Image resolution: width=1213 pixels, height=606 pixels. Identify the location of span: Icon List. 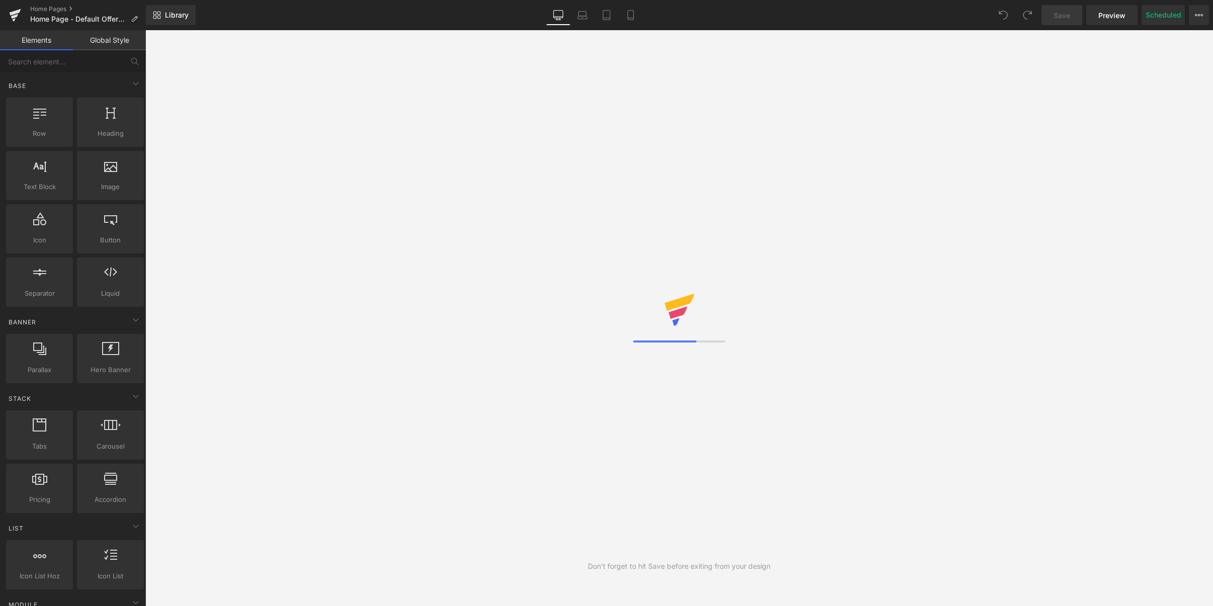
(110, 576).